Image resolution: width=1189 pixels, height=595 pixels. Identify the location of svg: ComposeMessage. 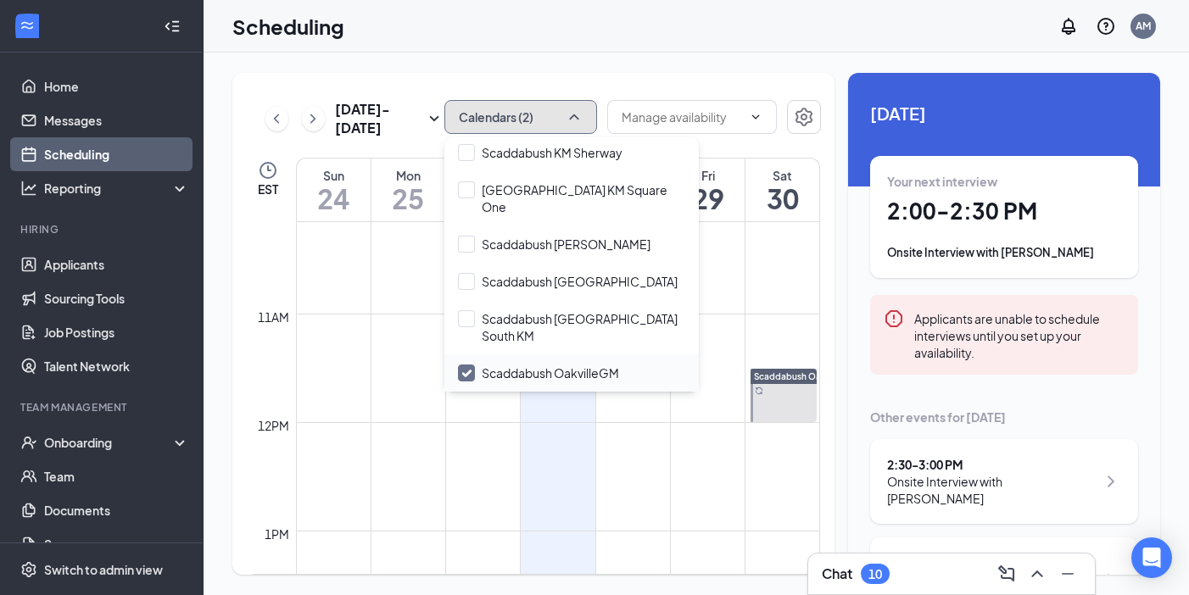
(1007, 574).